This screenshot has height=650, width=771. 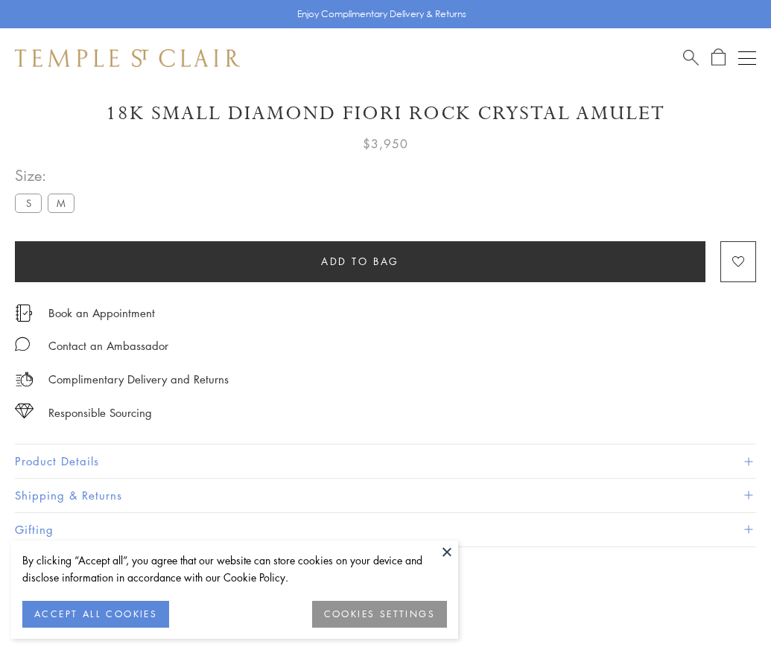 What do you see at coordinates (24, 411) in the screenshot?
I see `img: icon_sourcing.svg` at bounding box center [24, 411].